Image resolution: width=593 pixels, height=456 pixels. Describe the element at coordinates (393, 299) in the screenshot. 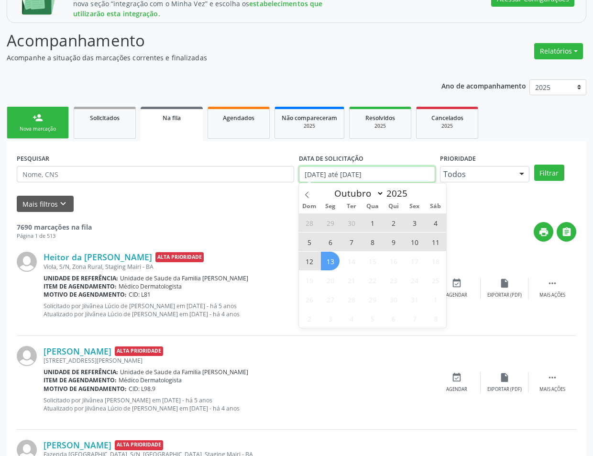

I see `span: Outubro 30, 2025` at that location.